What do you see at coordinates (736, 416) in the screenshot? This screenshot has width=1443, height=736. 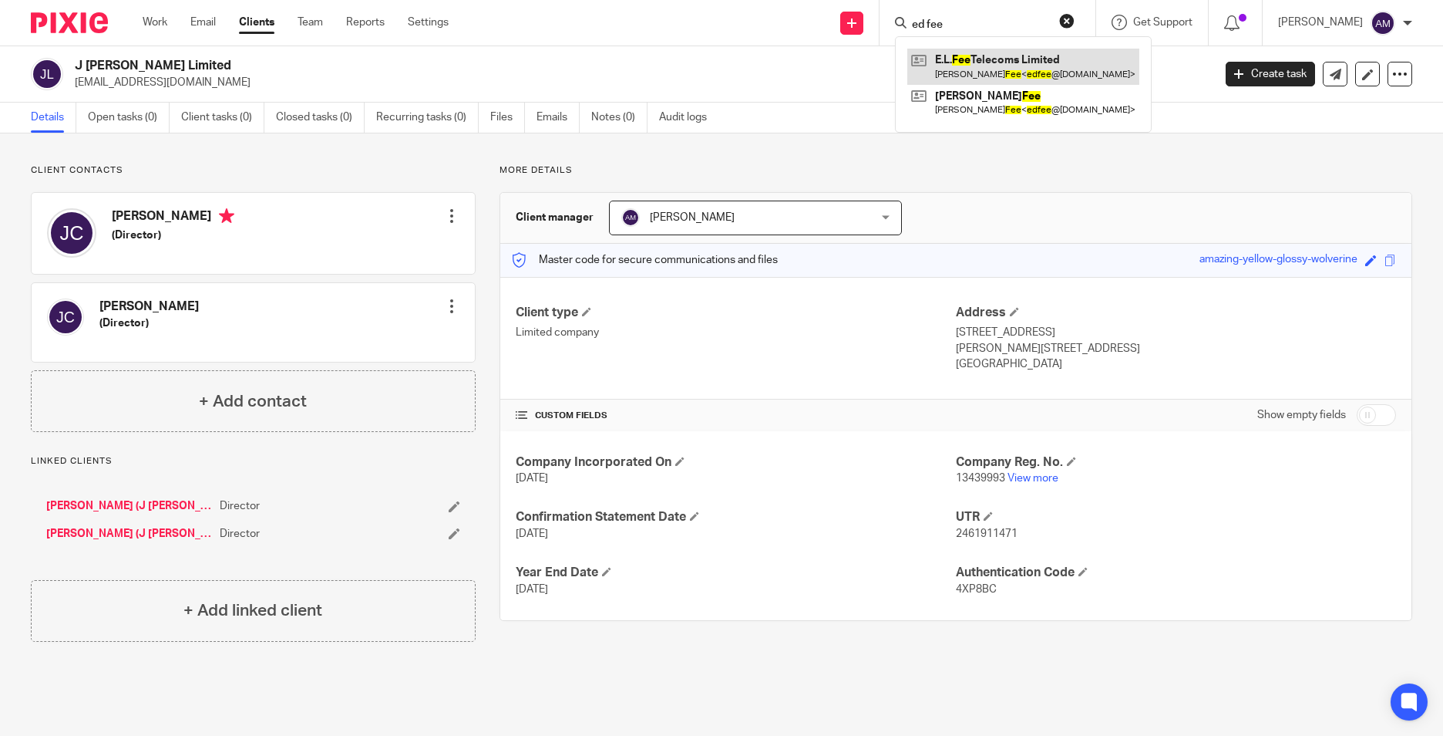 I see `h4: CUSTOM FIELDS` at bounding box center [736, 416].